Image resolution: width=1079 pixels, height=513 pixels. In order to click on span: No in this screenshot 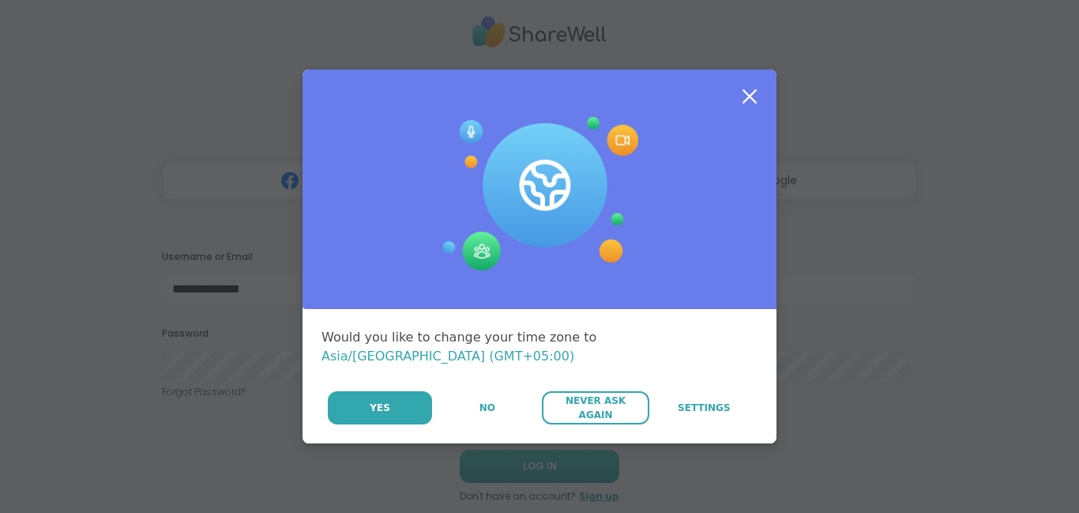, I will do `click(488, 408)`.